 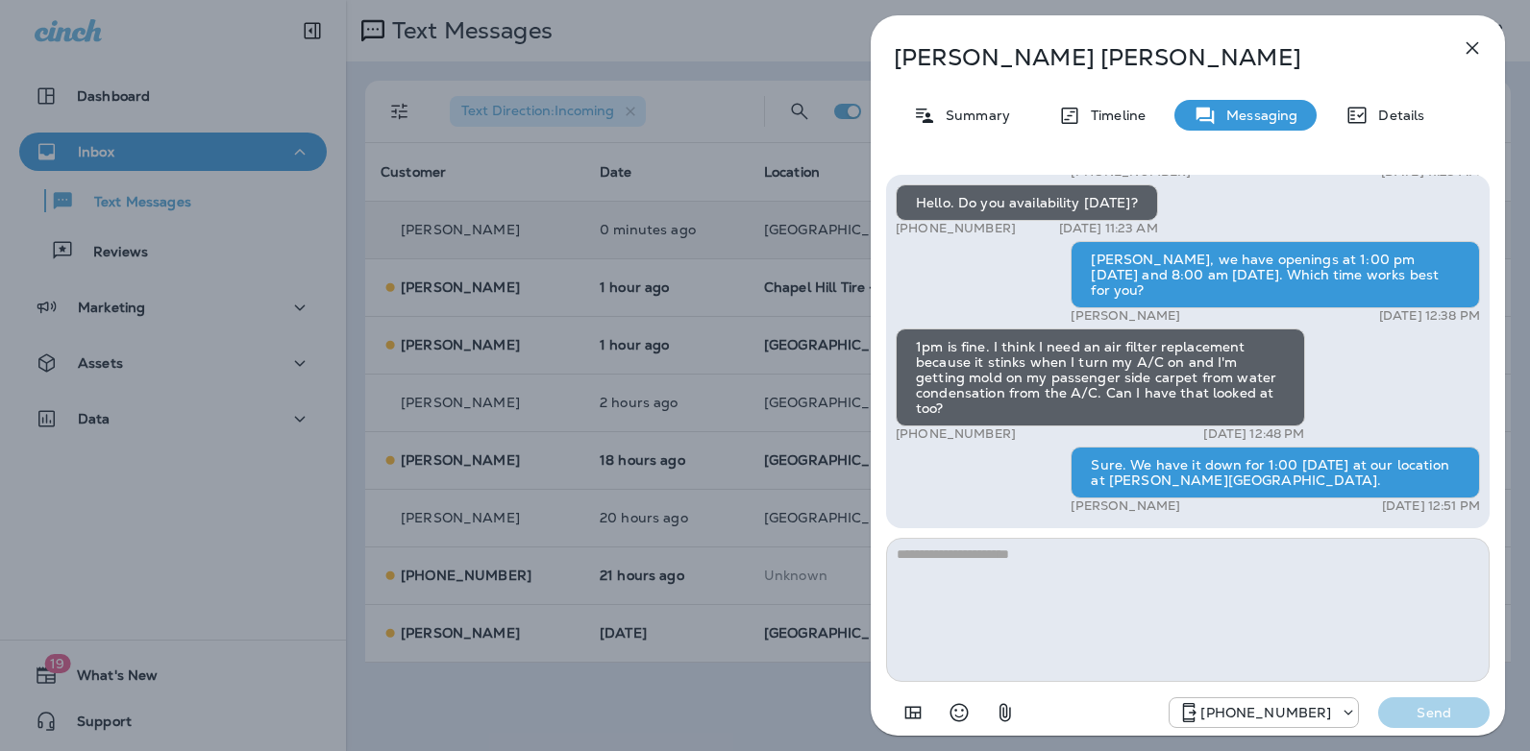 What do you see at coordinates (1396, 115) in the screenshot?
I see `p: Details` at bounding box center [1396, 115].